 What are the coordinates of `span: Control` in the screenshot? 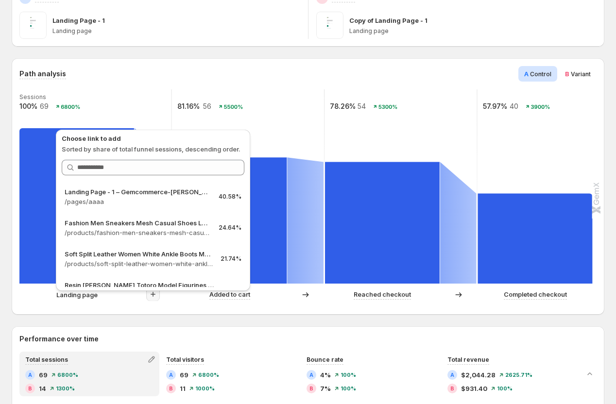 It's located at (541, 74).